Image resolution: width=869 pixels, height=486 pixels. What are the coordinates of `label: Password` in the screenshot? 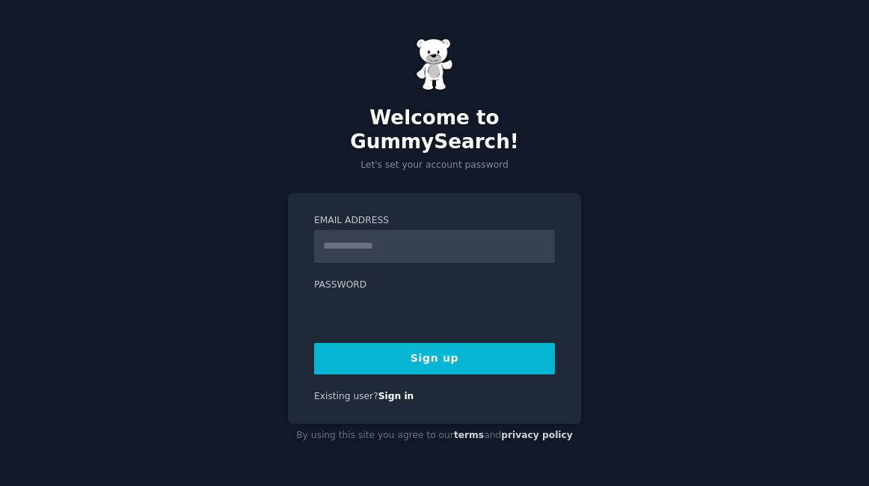 It's located at (435, 285).